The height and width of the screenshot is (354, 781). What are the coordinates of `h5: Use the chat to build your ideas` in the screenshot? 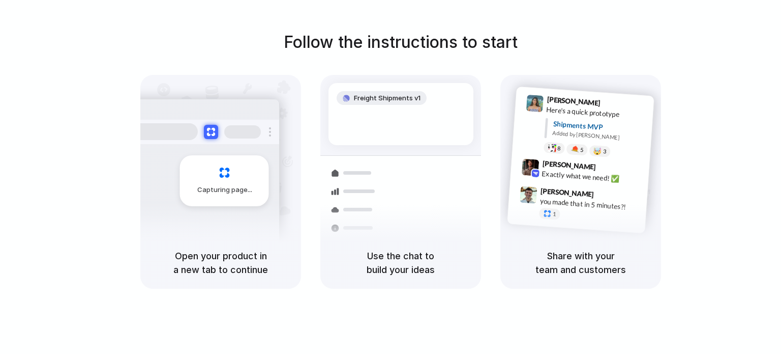 It's located at (401, 262).